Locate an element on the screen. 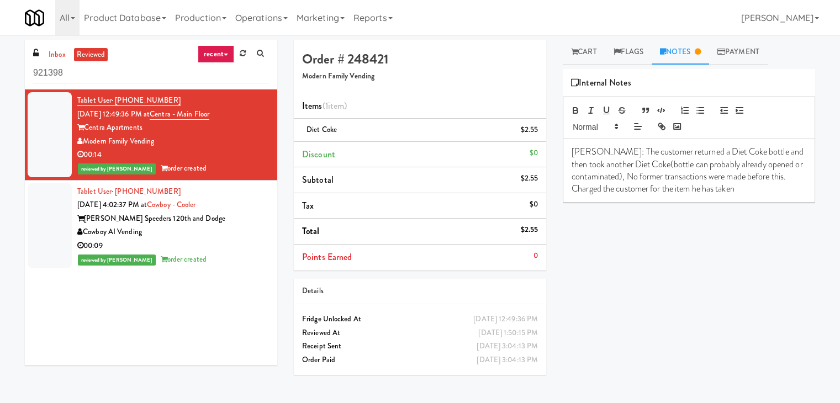 The height and width of the screenshot is (403, 840). div: 00:09 is located at coordinates (173, 246).